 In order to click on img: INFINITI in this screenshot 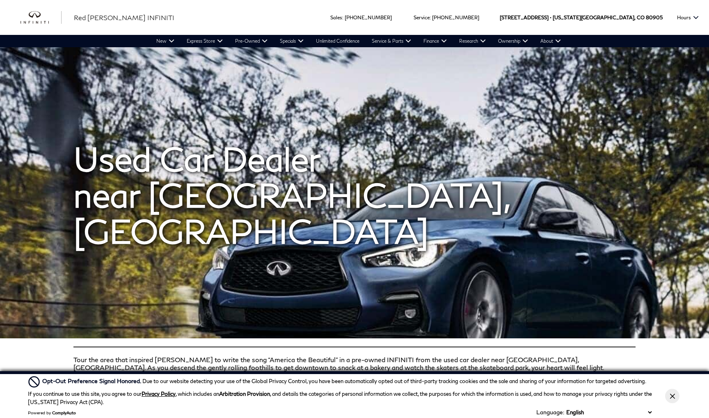, I will do `click(41, 18)`.